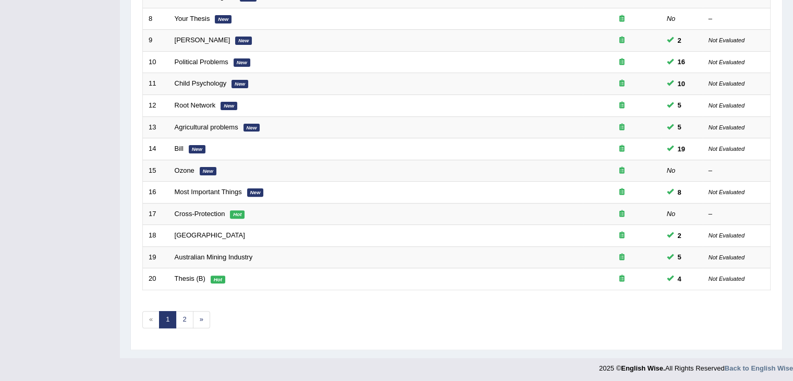  Describe the element at coordinates (156, 214) in the screenshot. I see `td: 17` at that location.